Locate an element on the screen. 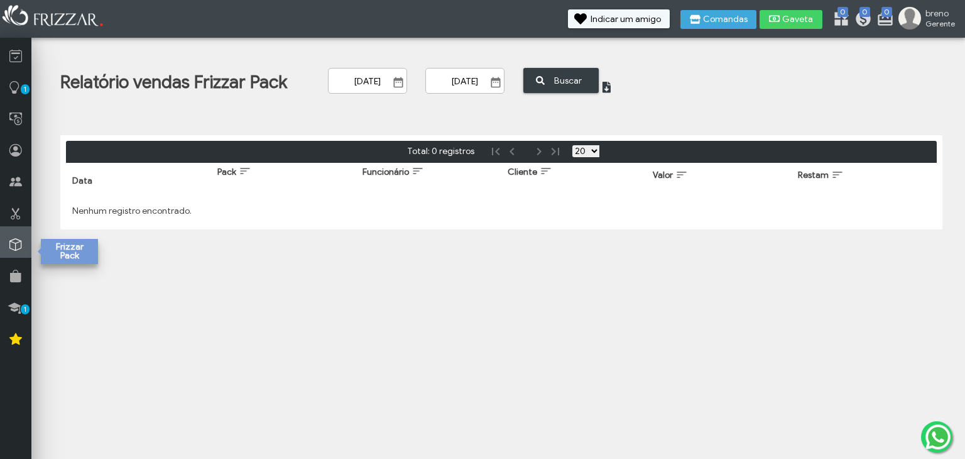 The image size is (965, 459). button: Indicar um amigo is located at coordinates (619, 19).